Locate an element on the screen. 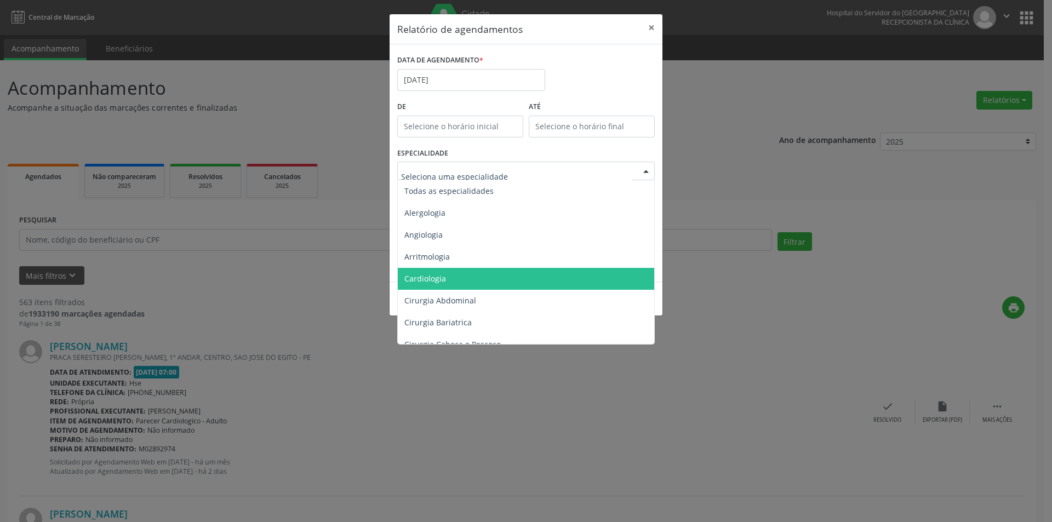 Image resolution: width=1052 pixels, height=522 pixels. label: DATA DE AGENDAMENTO is located at coordinates (440, 60).